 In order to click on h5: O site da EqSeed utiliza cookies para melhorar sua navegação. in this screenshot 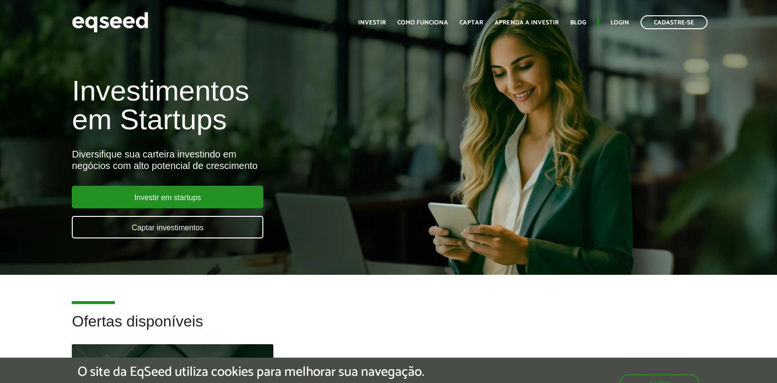, I will do `click(251, 372)`.